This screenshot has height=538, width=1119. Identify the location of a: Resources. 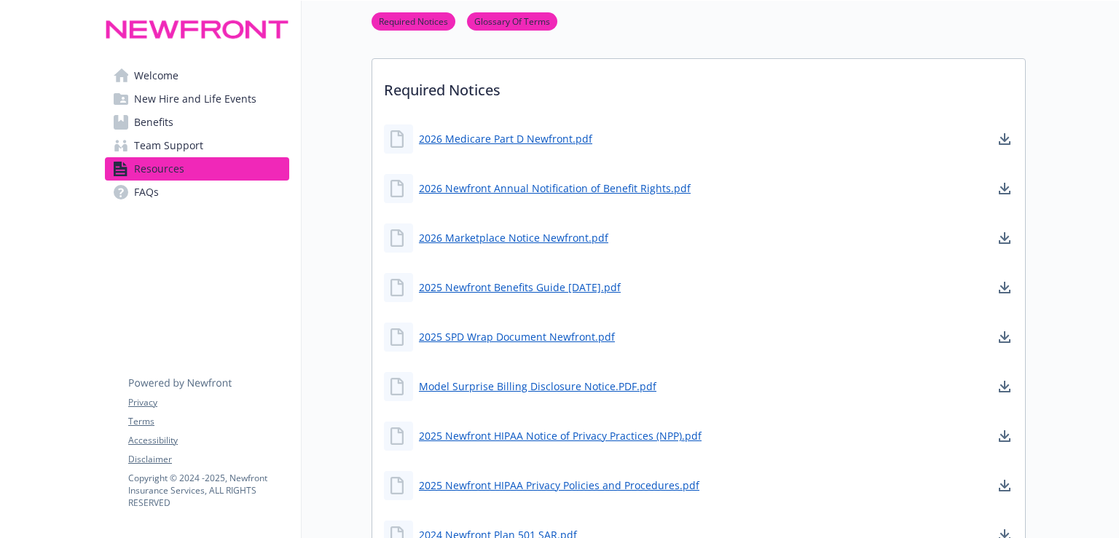
(197, 169).